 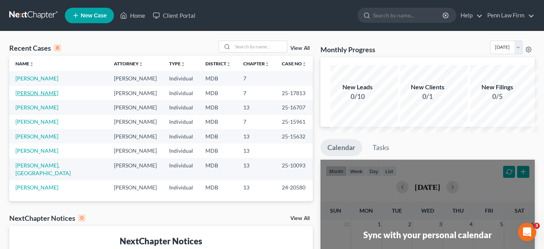 I want to click on div: 0/5, so click(x=498, y=96).